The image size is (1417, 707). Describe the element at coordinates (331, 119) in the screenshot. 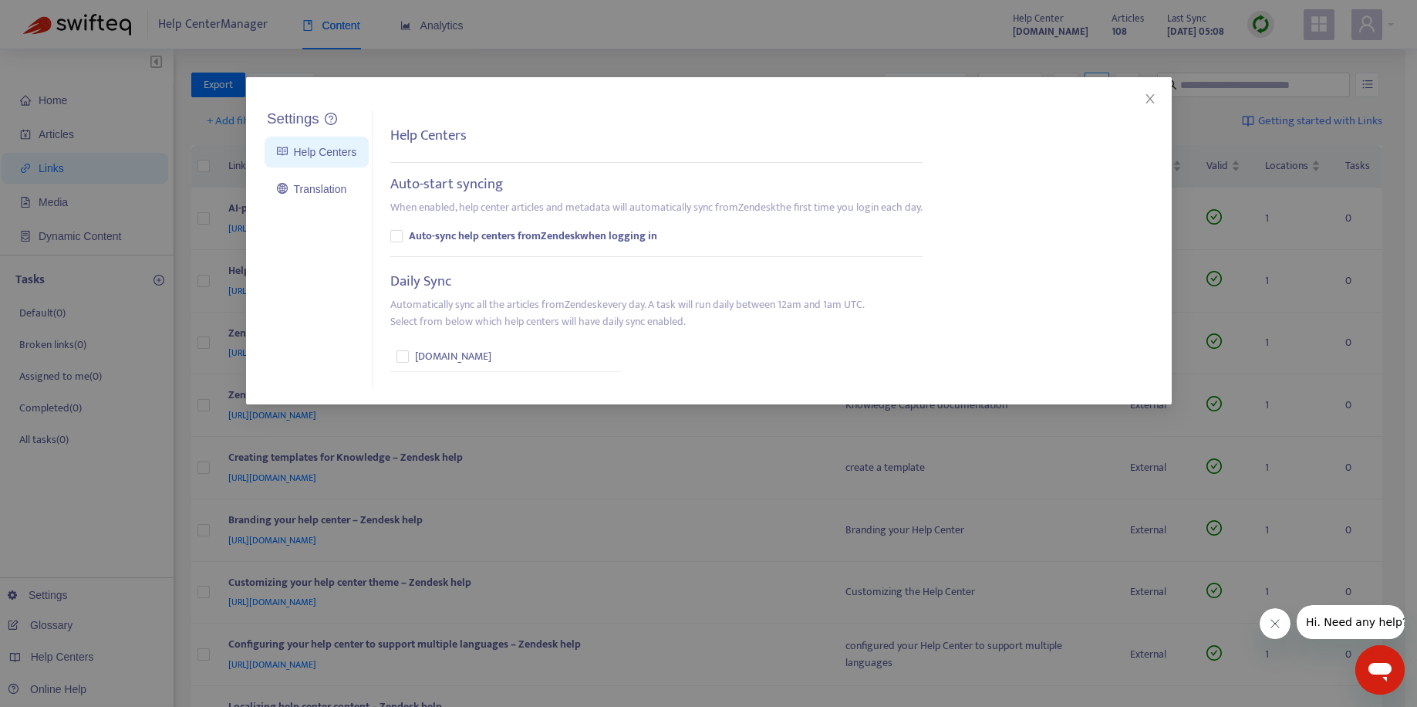

I see `a: question-circle` at that location.